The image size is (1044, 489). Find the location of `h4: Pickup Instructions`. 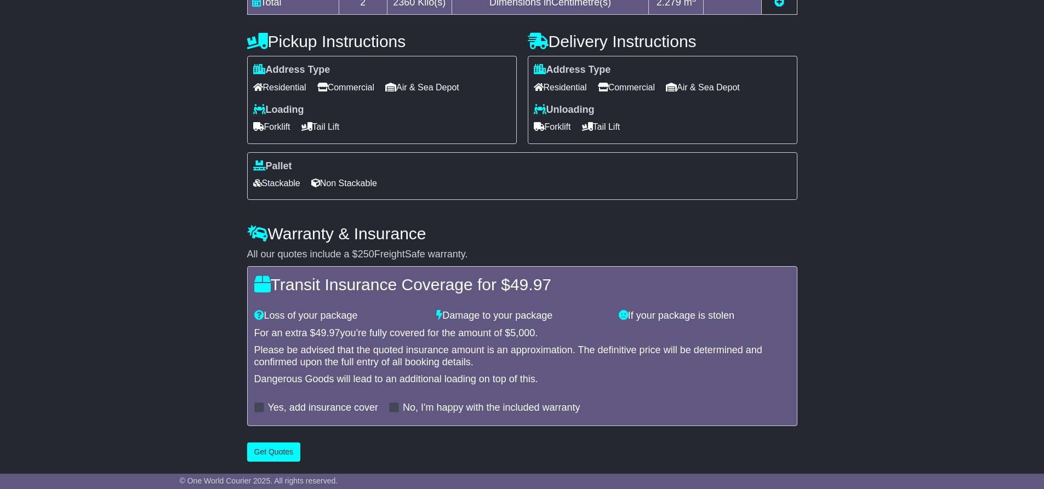

h4: Pickup Instructions is located at coordinates (382, 41).